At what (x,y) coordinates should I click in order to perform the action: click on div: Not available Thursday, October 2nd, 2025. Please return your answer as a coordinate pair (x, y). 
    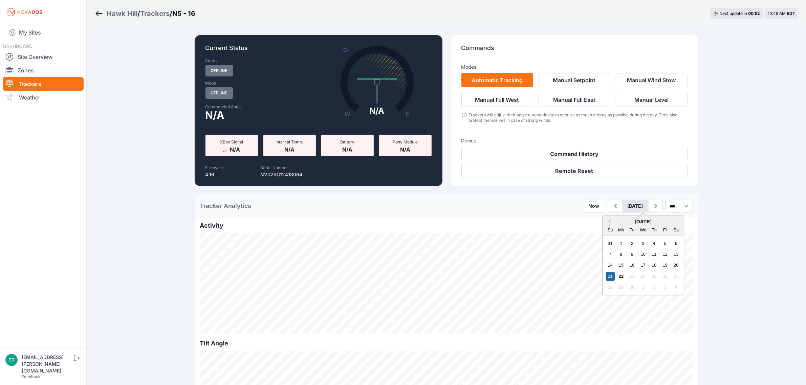
    Looking at the image, I should click on (654, 287).